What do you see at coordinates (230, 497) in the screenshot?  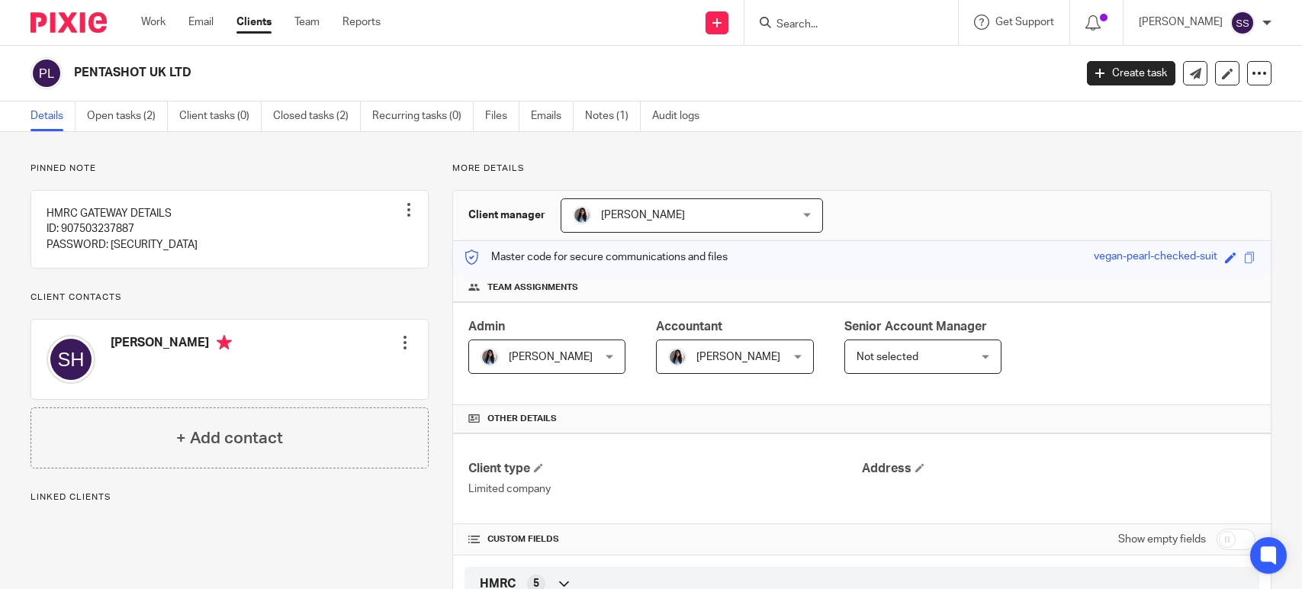 I see `p: Linked clients` at bounding box center [230, 497].